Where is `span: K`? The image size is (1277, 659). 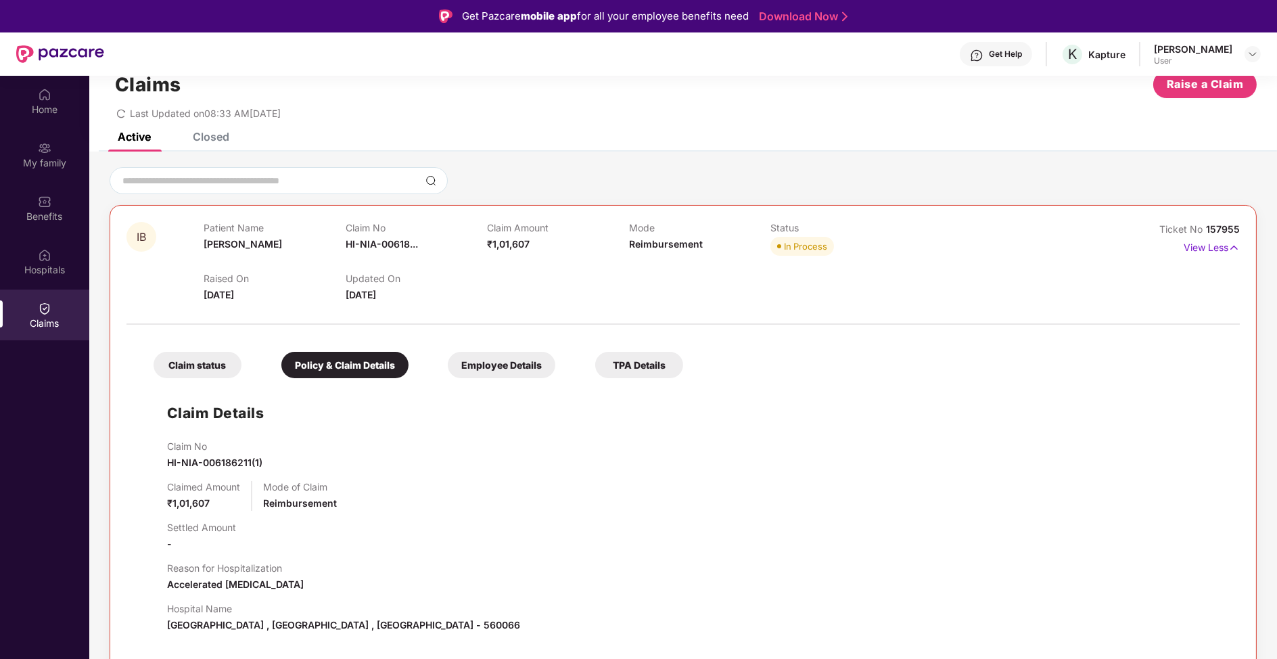
span: K is located at coordinates (1072, 54).